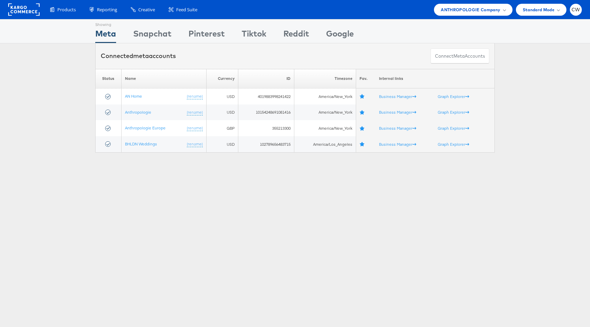 The image size is (590, 327). Describe the element at coordinates (152, 35) in the screenshot. I see `div: Snapchat` at that location.